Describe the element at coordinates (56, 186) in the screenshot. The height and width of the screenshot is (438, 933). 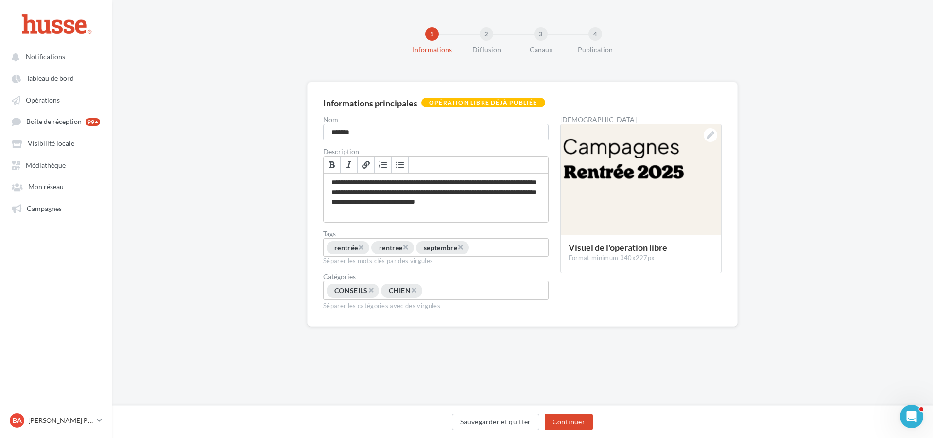
I see `a: Mon réseau` at that location.